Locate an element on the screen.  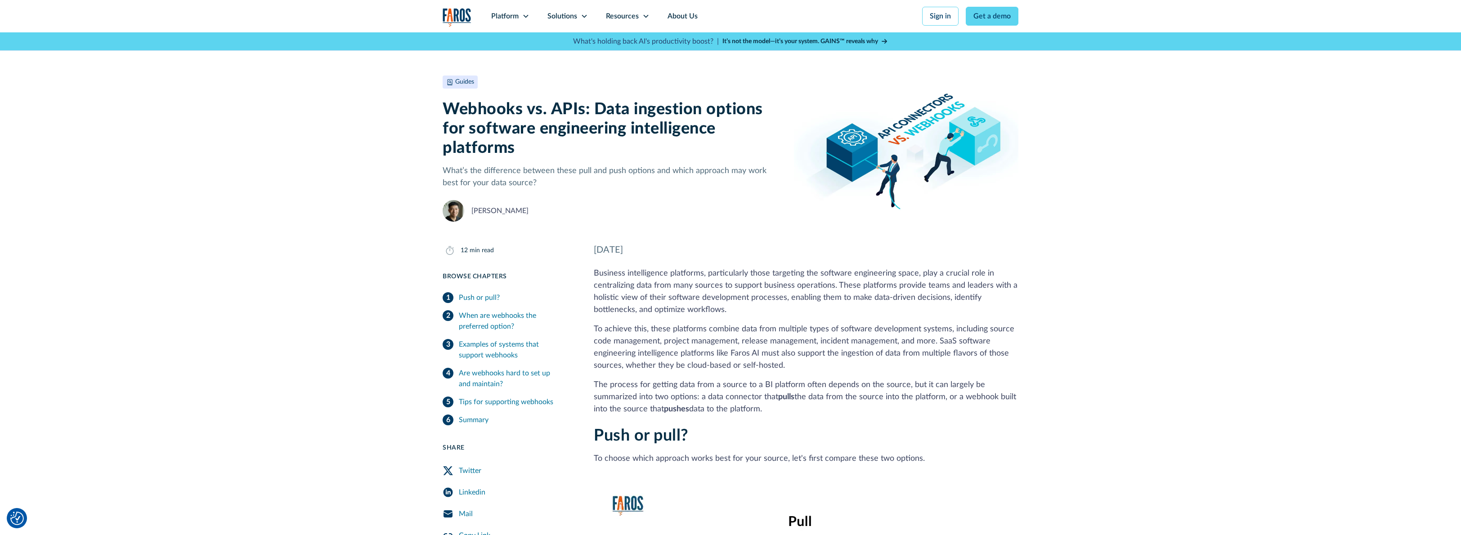
a: home is located at coordinates (457, 17).